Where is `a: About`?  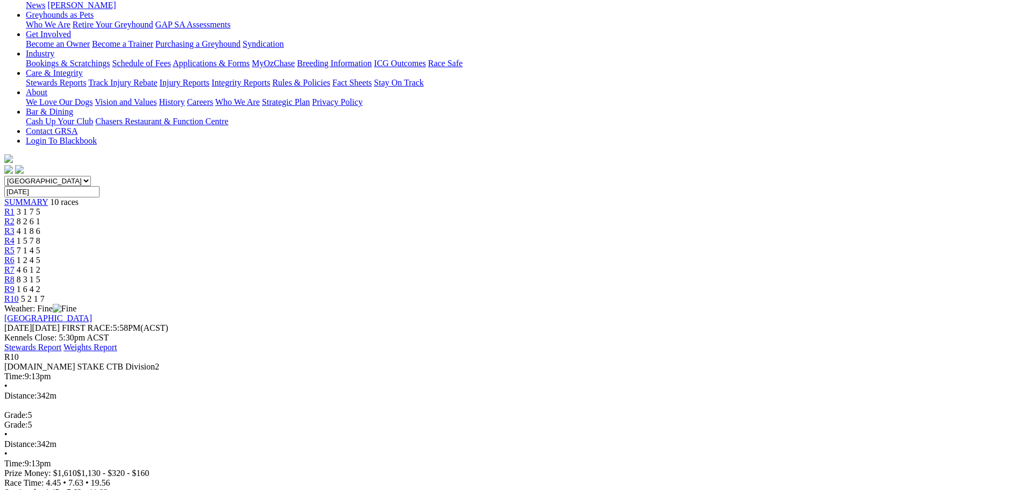 a: About is located at coordinates (37, 92).